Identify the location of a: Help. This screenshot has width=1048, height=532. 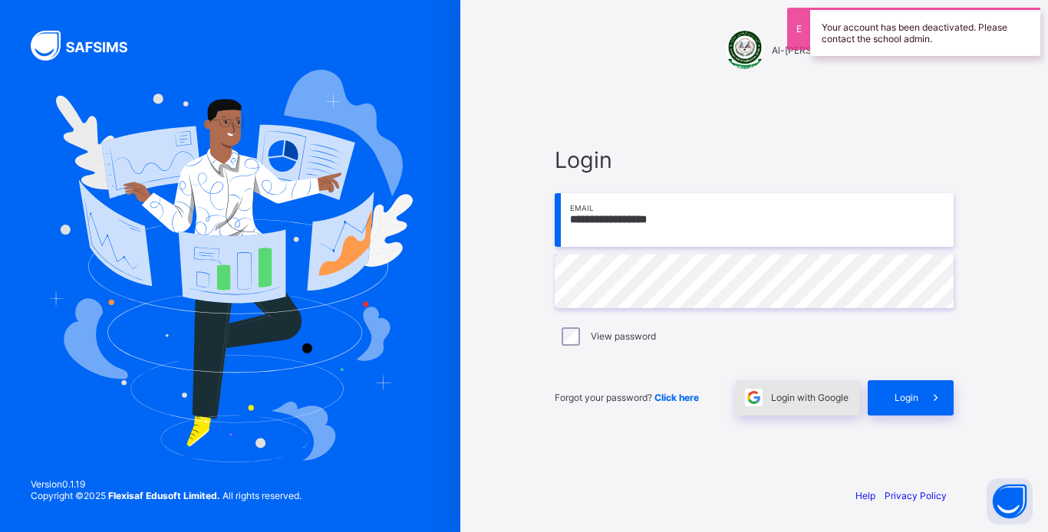
(865, 496).